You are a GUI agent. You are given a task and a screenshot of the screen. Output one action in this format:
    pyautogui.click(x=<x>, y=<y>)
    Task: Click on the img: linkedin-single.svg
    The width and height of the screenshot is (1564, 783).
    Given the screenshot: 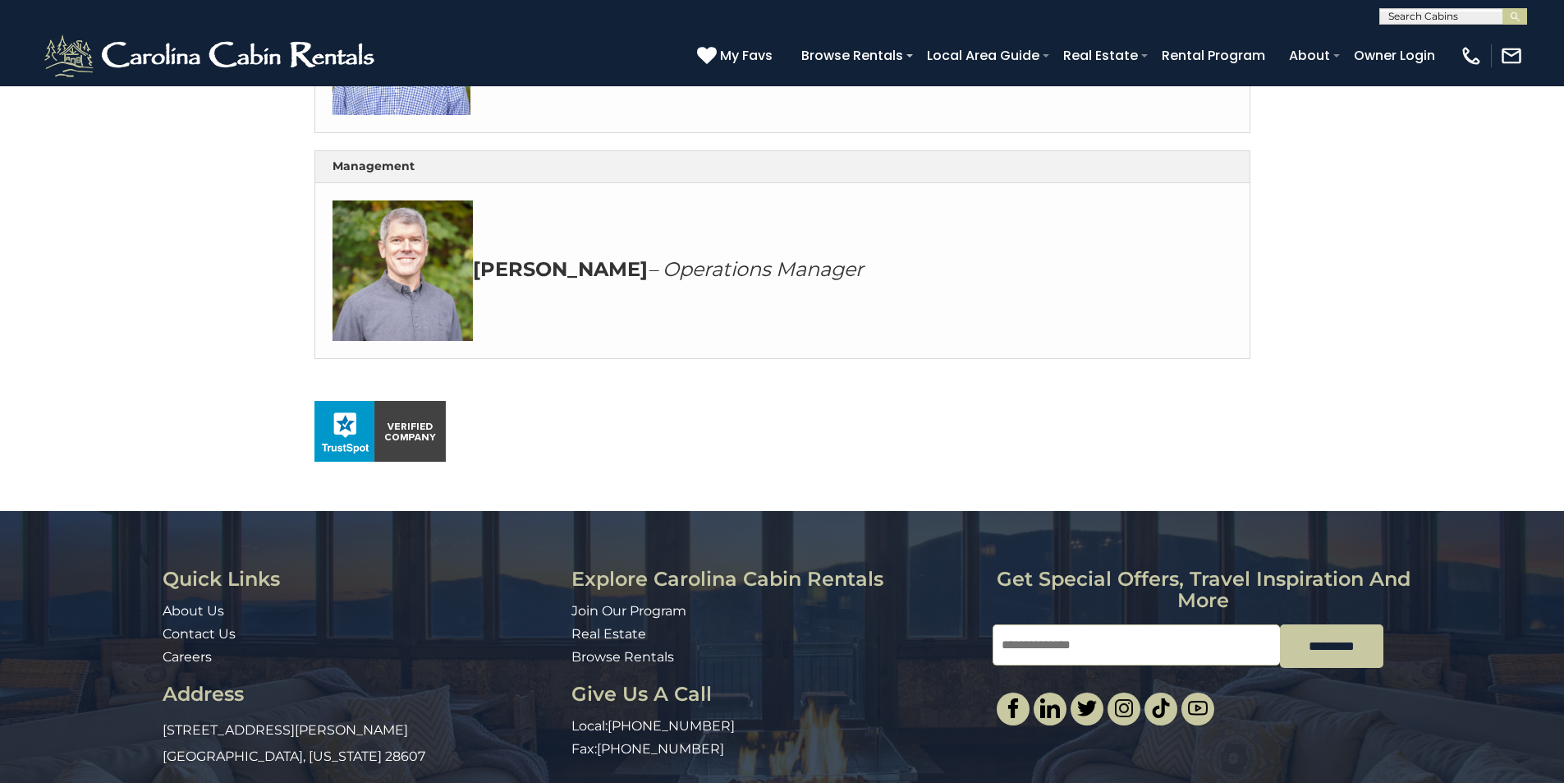 What is the action you would take?
    pyautogui.click(x=1050, y=708)
    